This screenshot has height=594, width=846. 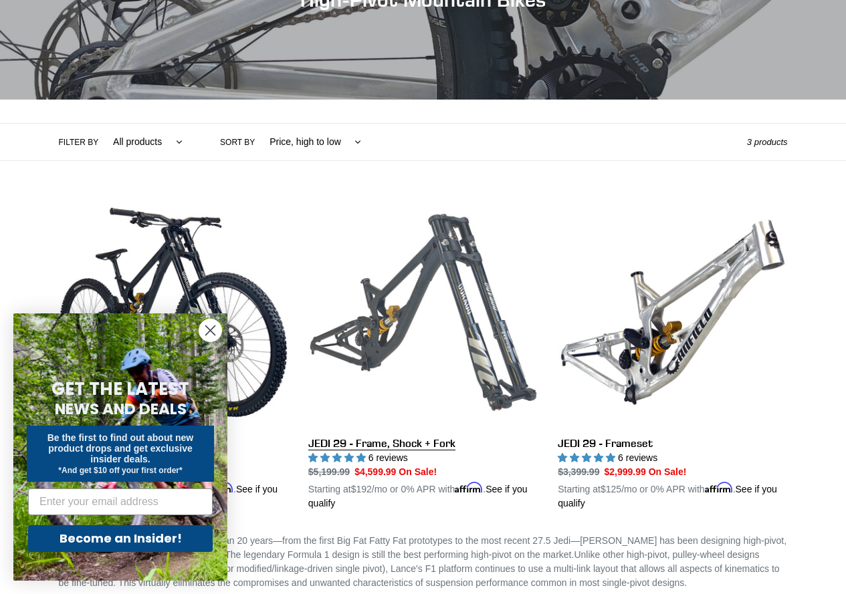 I want to click on span: NEWS AND DEALS, so click(x=120, y=409).